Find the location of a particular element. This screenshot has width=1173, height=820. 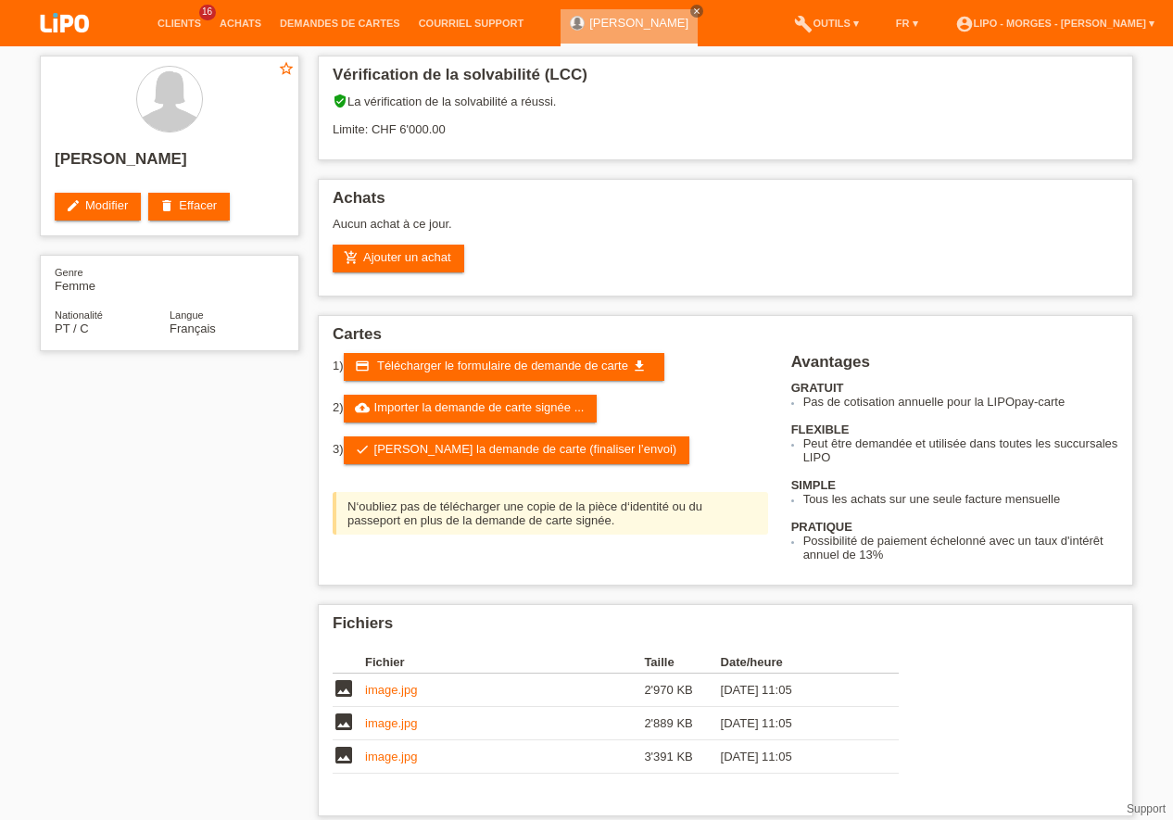

th: Date/heure is located at coordinates (797, 662).